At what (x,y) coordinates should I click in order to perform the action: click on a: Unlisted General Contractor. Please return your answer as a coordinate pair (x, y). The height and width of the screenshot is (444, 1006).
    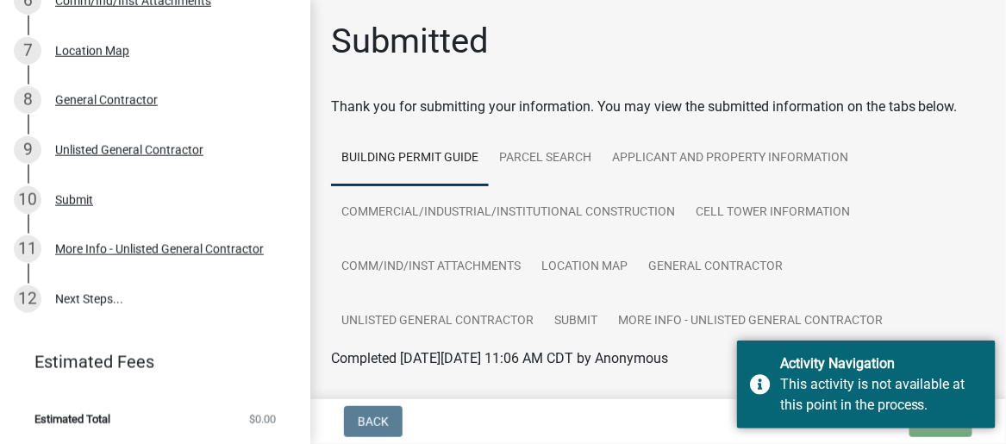
    Looking at the image, I should click on (437, 321).